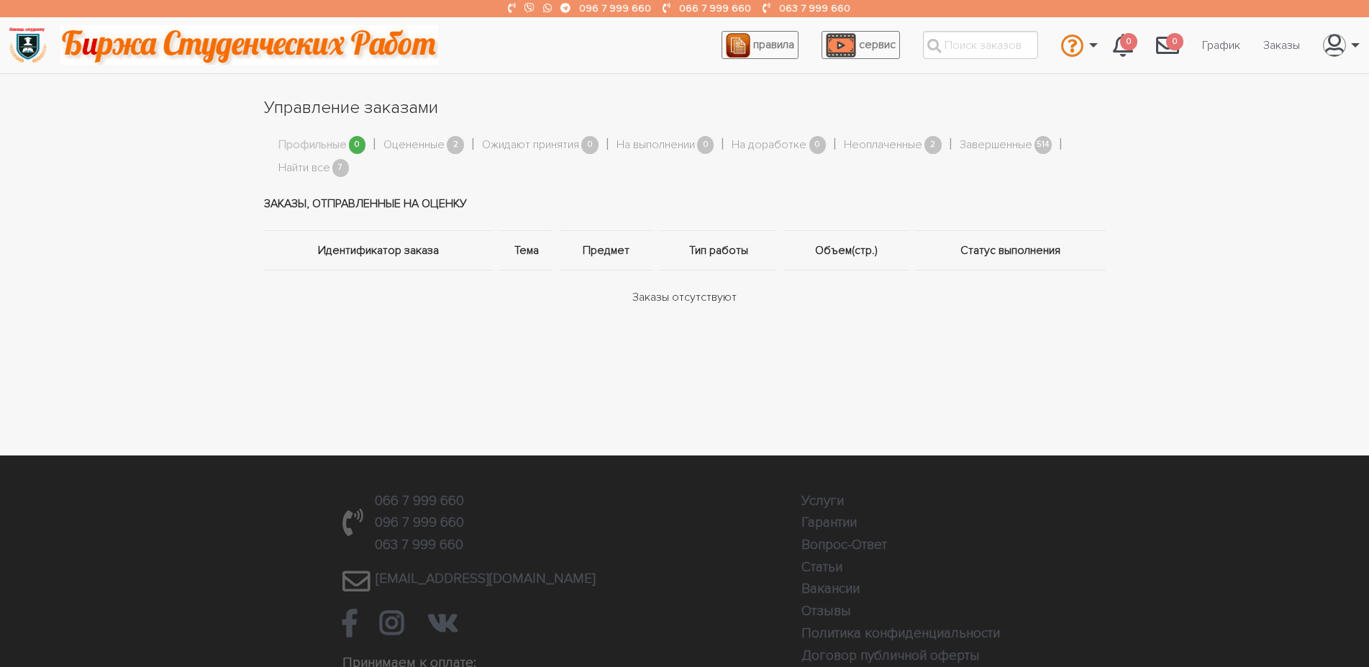 The width and height of the screenshot is (1369, 667). Describe the element at coordinates (981, 45) in the screenshot. I see `input: Поиск заказов` at that location.